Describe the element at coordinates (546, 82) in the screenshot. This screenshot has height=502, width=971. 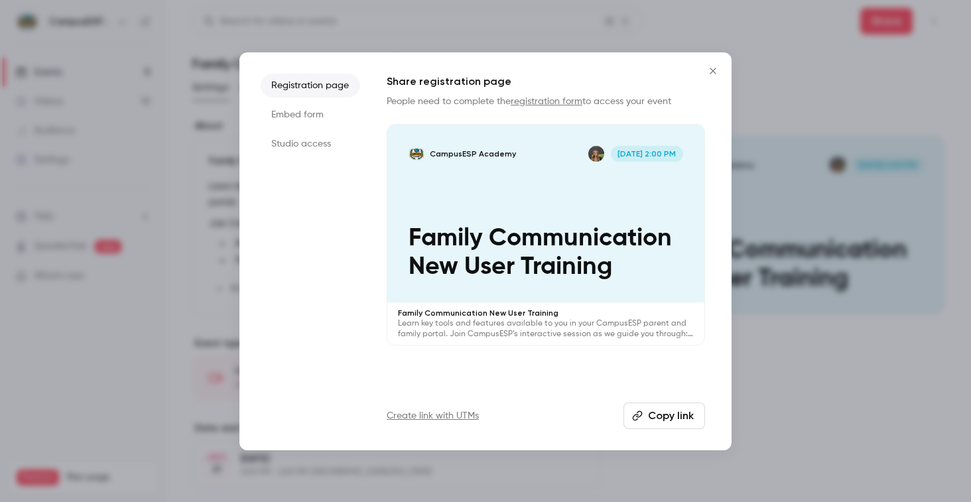
I see `h1: Share registration page` at that location.